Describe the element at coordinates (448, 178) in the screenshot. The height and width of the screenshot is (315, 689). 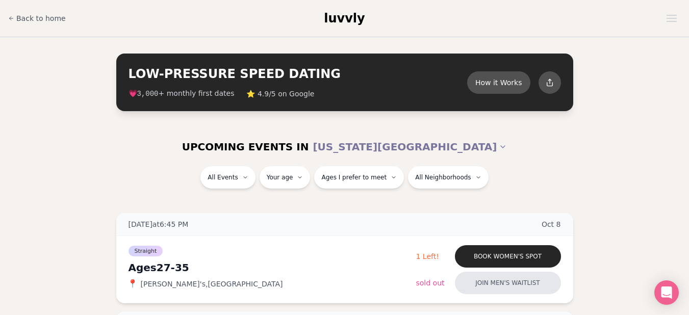
I see `button: All Neighborhoods` at that location.